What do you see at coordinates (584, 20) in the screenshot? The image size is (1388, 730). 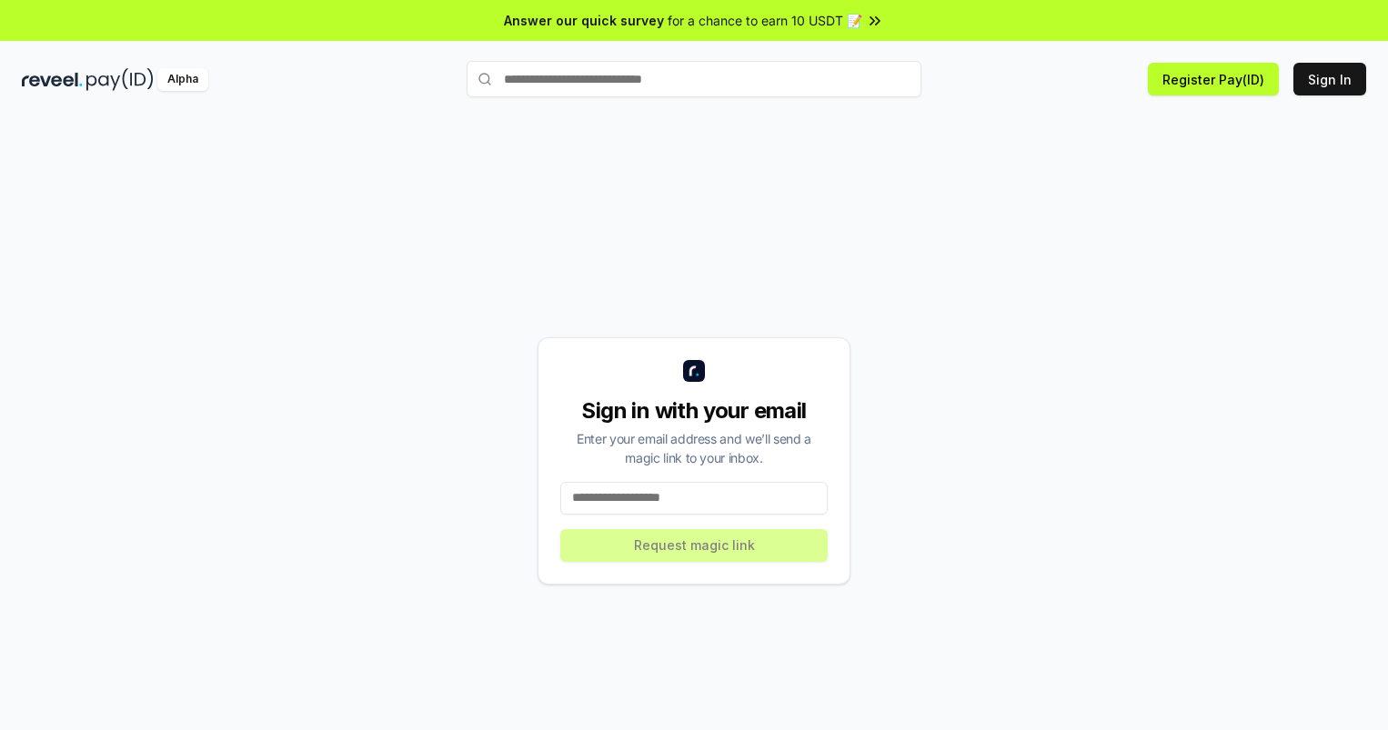 I see `span: Answer our quick survey` at bounding box center [584, 20].